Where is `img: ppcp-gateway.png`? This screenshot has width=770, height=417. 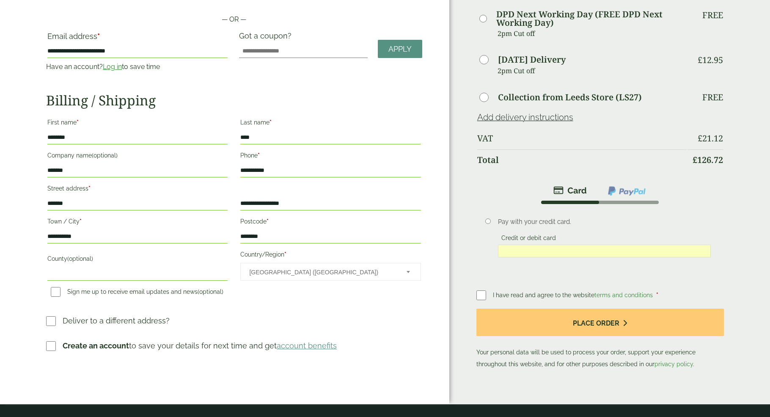 img: ppcp-gateway.png is located at coordinates (626, 191).